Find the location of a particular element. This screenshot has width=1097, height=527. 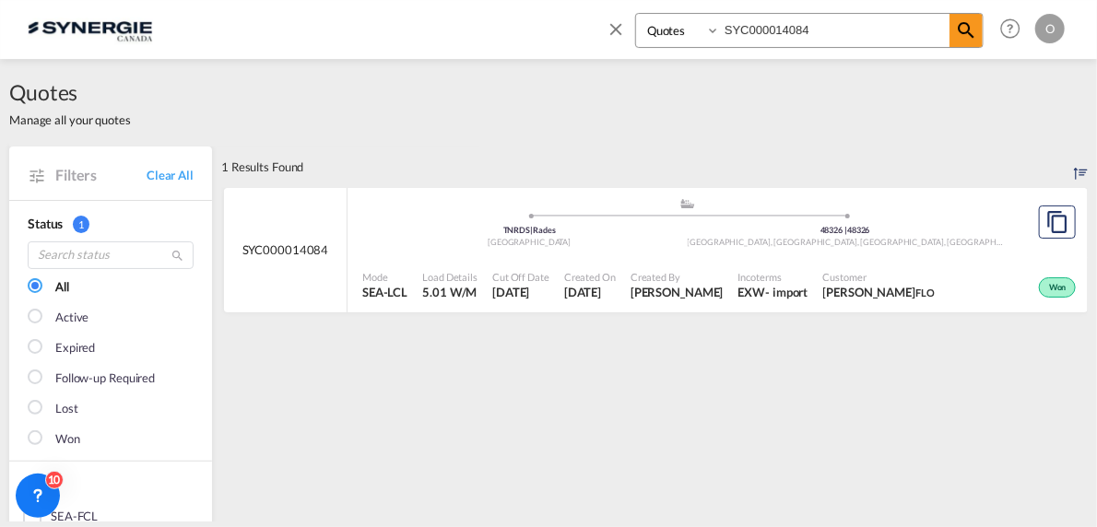

div: EXW import is located at coordinates (773, 292).